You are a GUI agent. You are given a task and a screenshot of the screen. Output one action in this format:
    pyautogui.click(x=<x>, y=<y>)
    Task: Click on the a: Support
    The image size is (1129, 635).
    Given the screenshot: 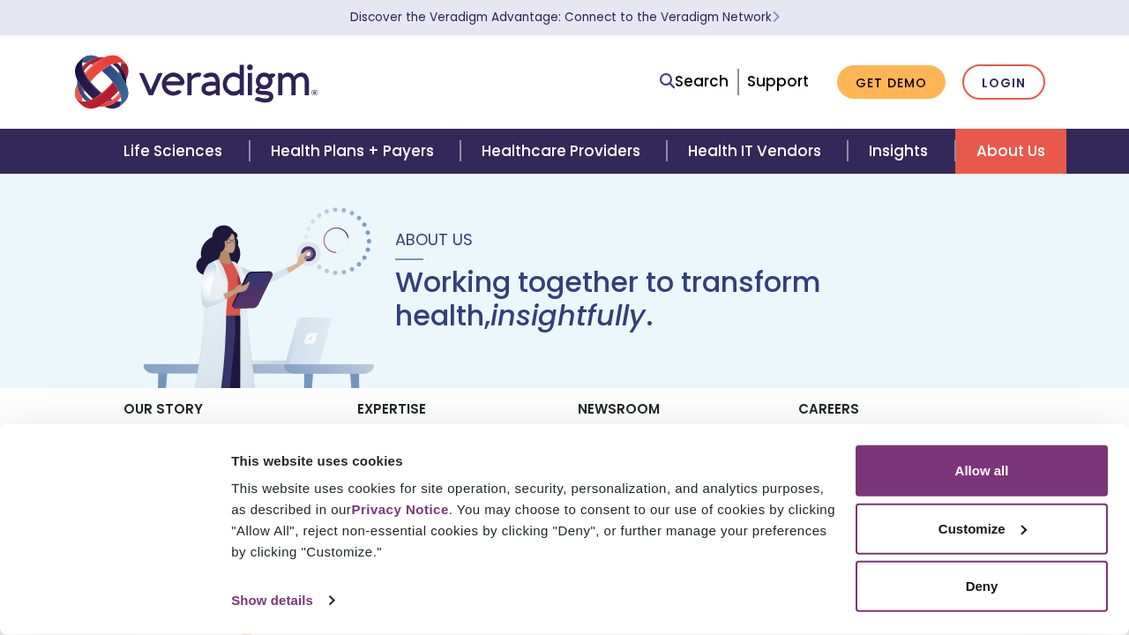 What is the action you would take?
    pyautogui.click(x=778, y=81)
    